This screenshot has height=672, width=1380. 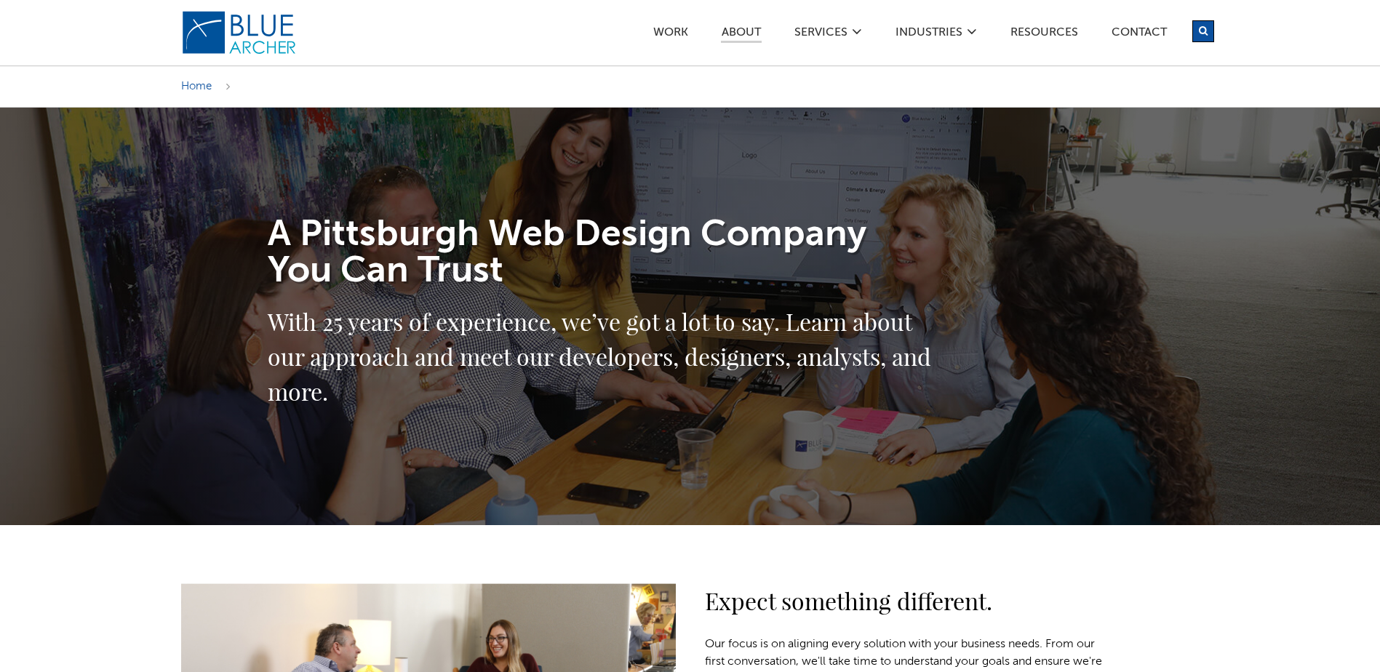 I want to click on a: Work, so click(x=671, y=34).